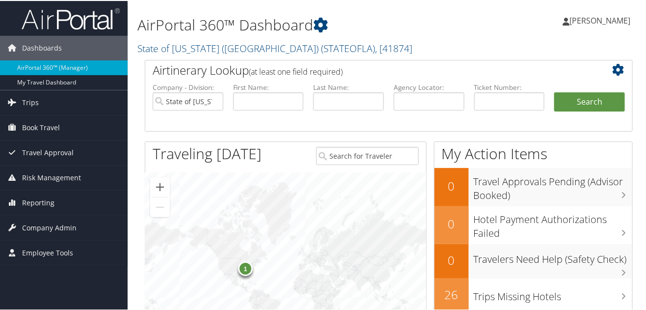  I want to click on h3: Trips Missing Hotels, so click(553, 293).